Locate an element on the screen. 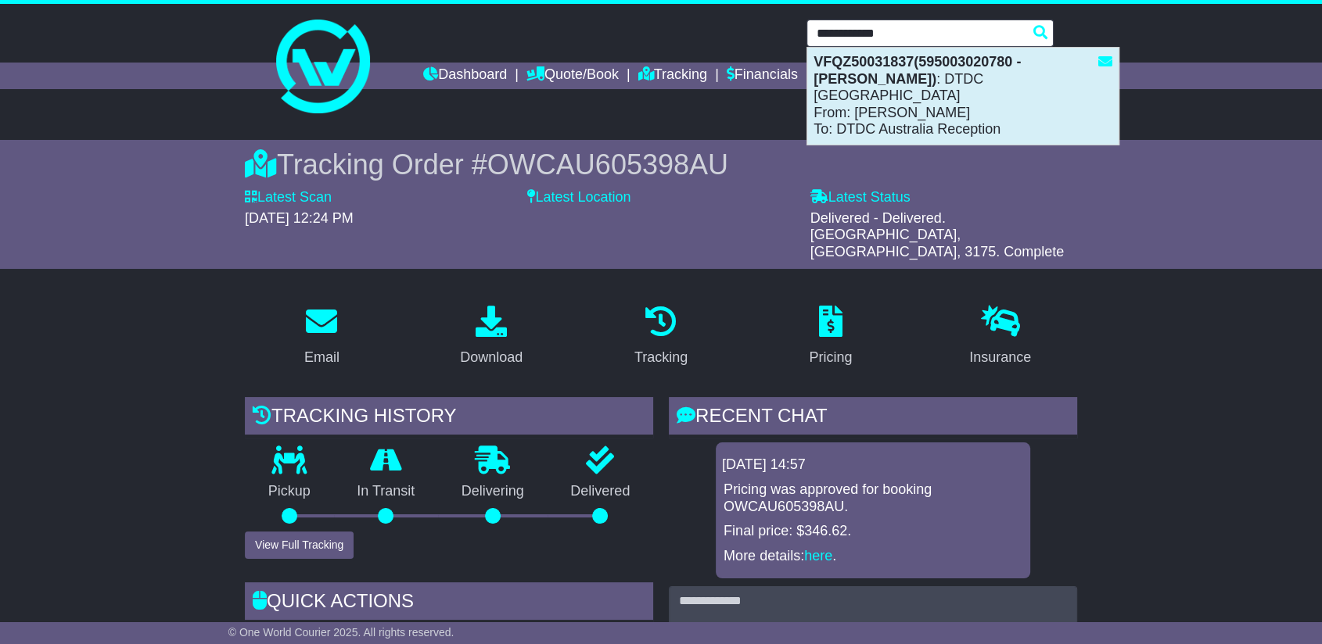 Image resolution: width=1322 pixels, height=644 pixels. label: Latest Scan is located at coordinates (288, 198).